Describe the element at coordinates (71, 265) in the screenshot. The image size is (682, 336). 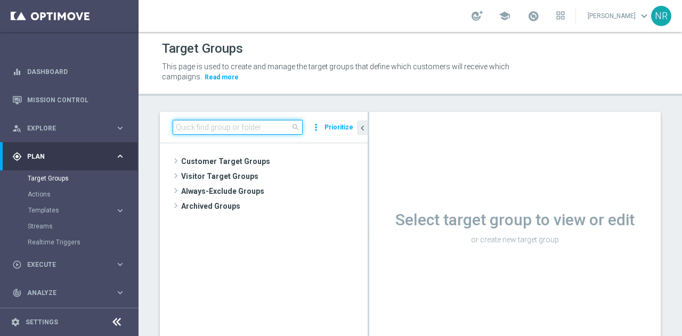
I see `span: Execute` at that location.